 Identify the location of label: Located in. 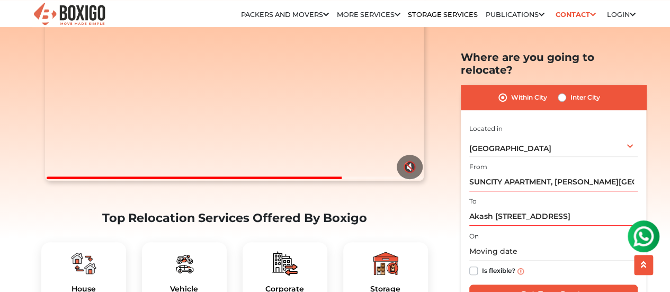
(486, 128).